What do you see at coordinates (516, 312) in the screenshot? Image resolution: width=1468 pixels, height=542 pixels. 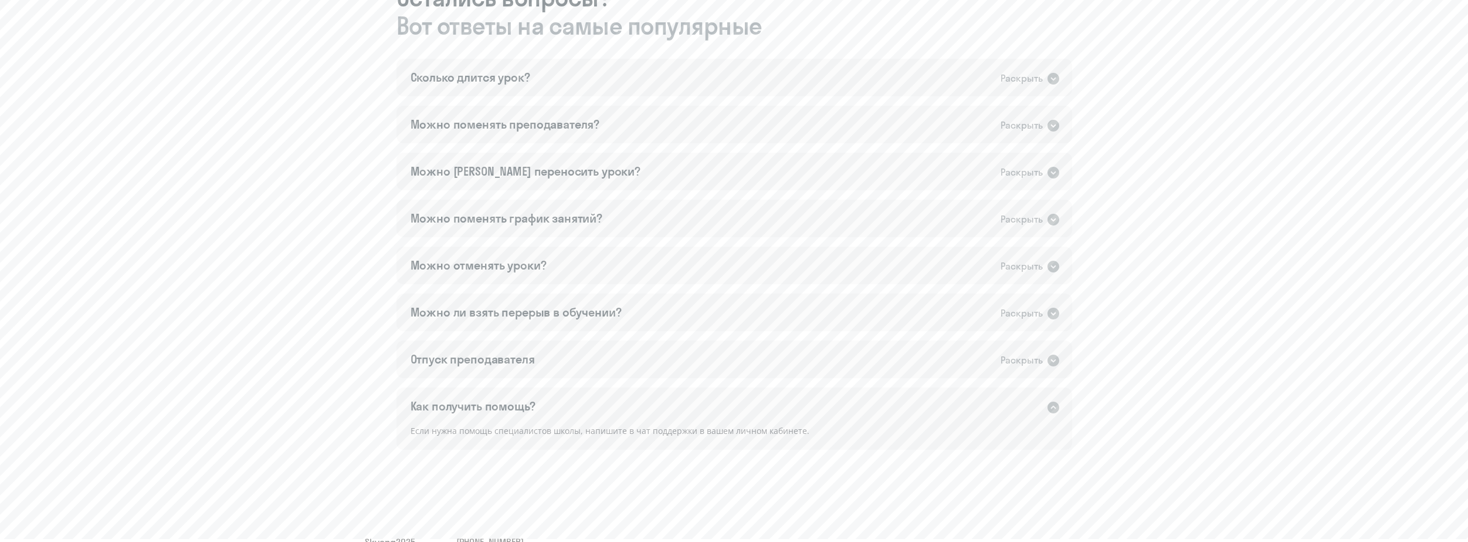 I see `div: Можно ли взять перерыв в обучении?` at bounding box center [516, 312].